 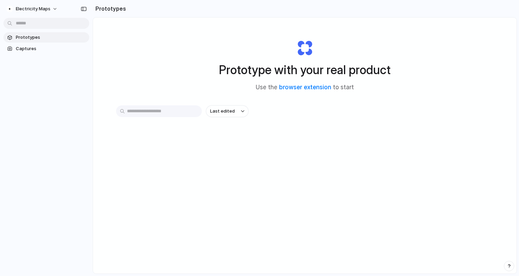 What do you see at coordinates (305, 87) in the screenshot?
I see `a: browser extension` at bounding box center [305, 87].